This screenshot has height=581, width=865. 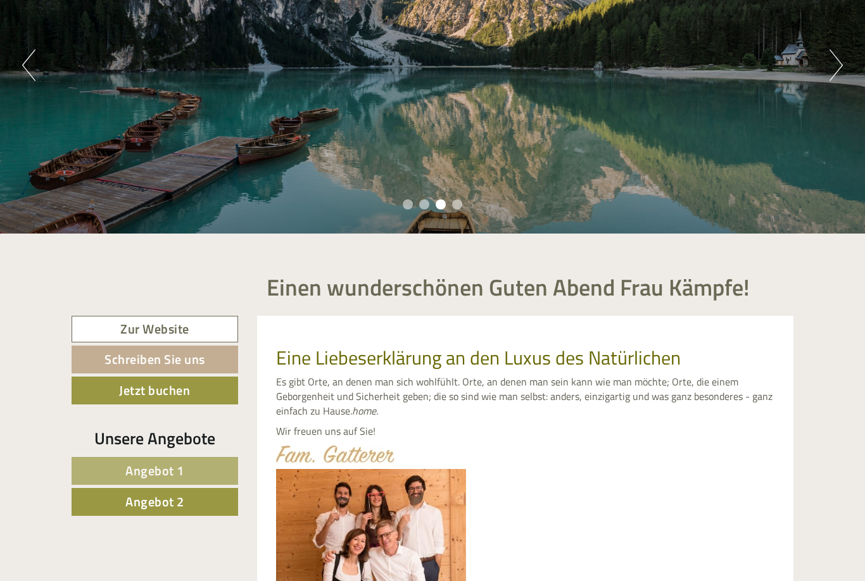 What do you see at coordinates (836, 65) in the screenshot?
I see `button: Next` at bounding box center [836, 65].